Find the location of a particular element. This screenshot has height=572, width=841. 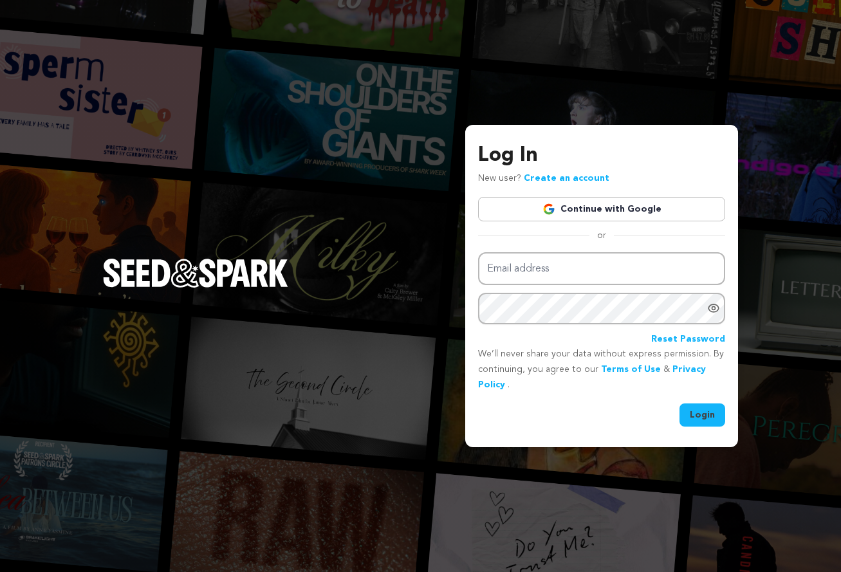

a: Show password as plain text. Warning: this will display your password on the screen. is located at coordinates (713, 308).